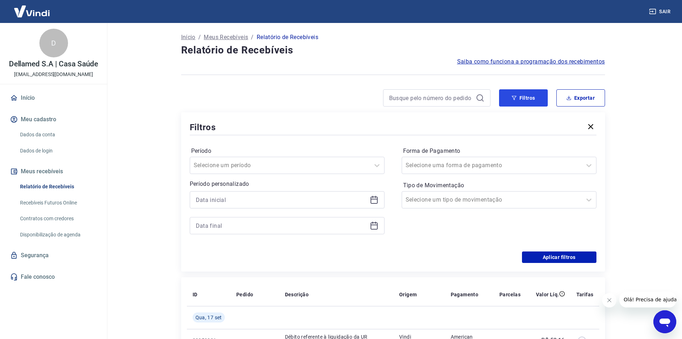 The image size is (682, 339). What do you see at coordinates (661, 11) in the screenshot?
I see `button: Sair` at bounding box center [661, 11].